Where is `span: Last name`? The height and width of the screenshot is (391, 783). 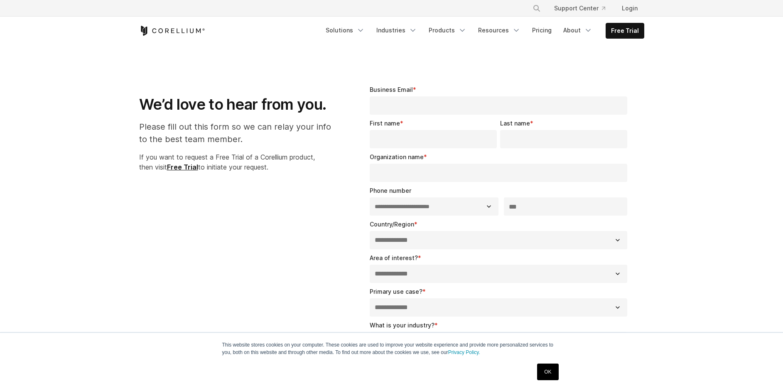 span: Last name is located at coordinates (515, 123).